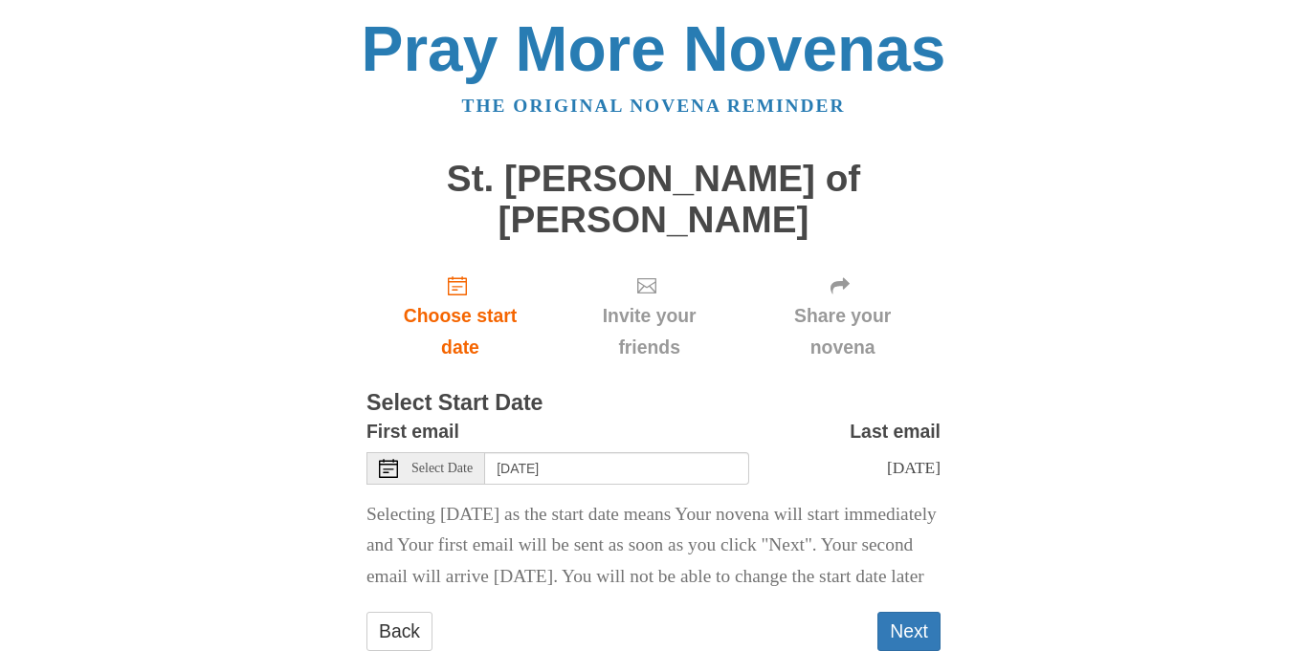 This screenshot has height=651, width=1307. Describe the element at coordinates (442, 469) in the screenshot. I see `span: Select Date` at that location.